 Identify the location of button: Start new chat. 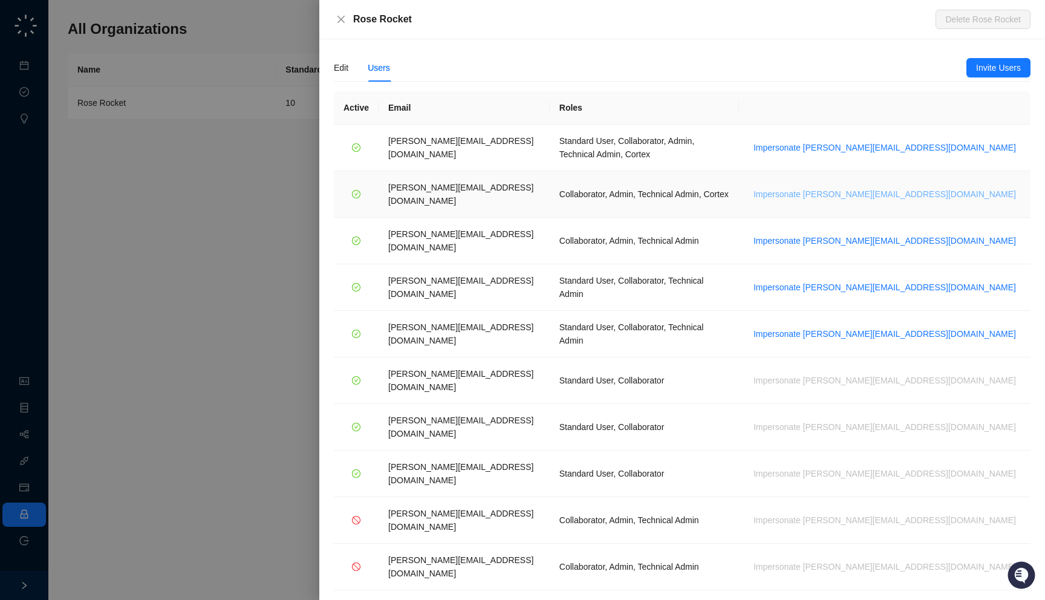
(213, 120).